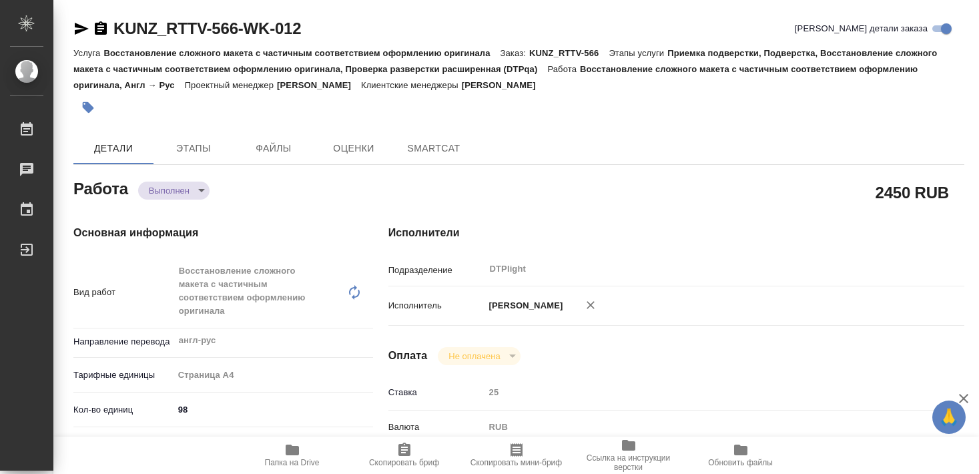 The width and height of the screenshot is (979, 474). Describe the element at coordinates (912, 192) in the screenshot. I see `h2: 2450 RUB` at that location.